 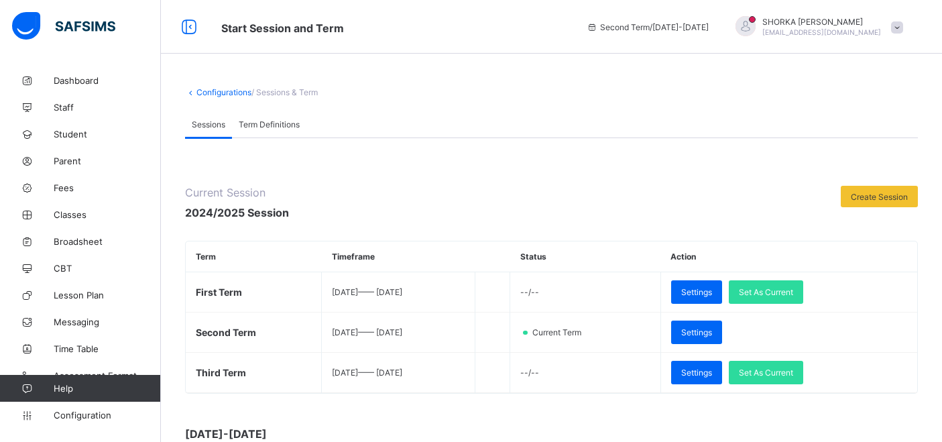 What do you see at coordinates (107, 415) in the screenshot?
I see `span: Configuration` at bounding box center [107, 415].